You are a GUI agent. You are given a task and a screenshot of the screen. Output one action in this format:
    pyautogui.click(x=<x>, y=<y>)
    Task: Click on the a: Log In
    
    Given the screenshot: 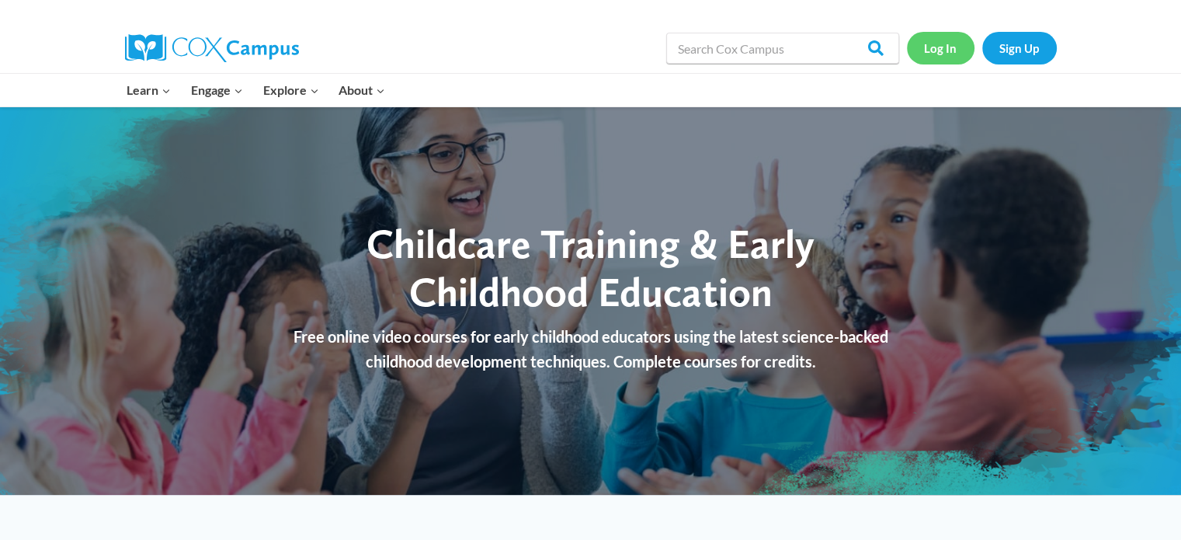 What is the action you would take?
    pyautogui.click(x=940, y=47)
    